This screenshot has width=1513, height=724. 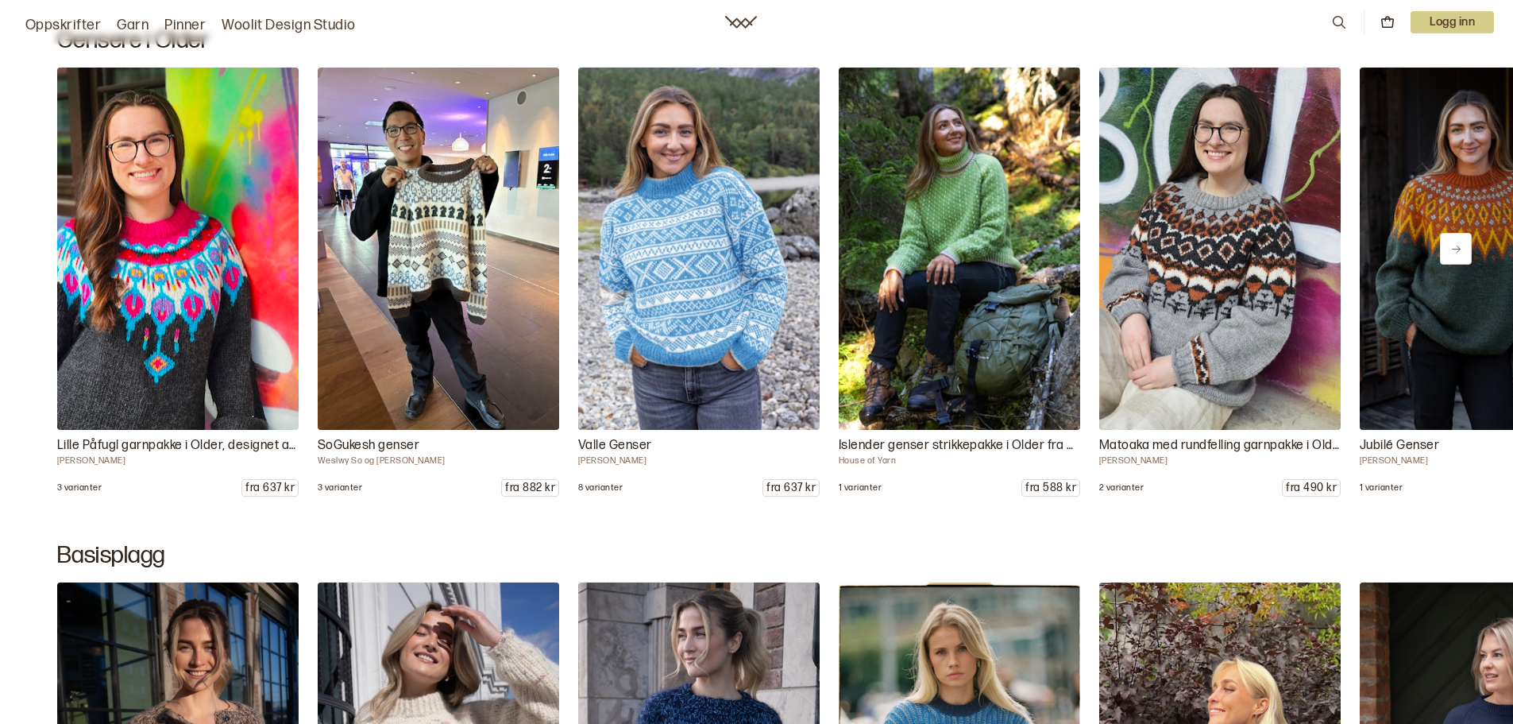 What do you see at coordinates (1051, 488) in the screenshot?
I see `p: fra 588 kr` at bounding box center [1051, 488].